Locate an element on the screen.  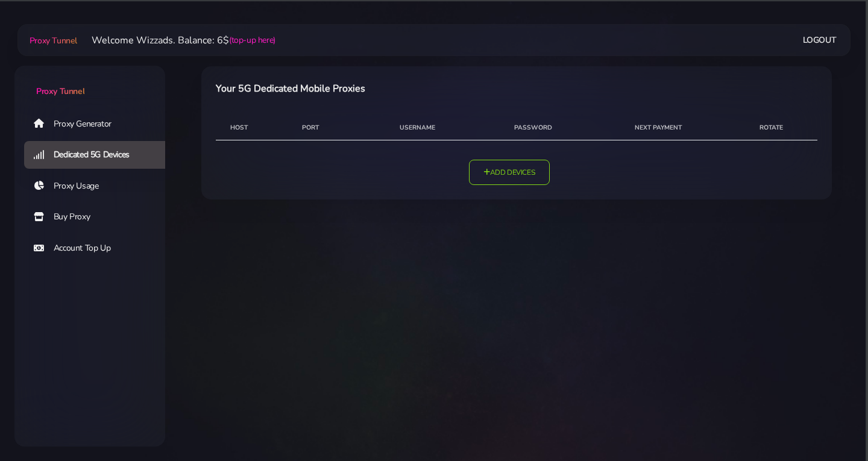
a: Account Top Up is located at coordinates (99, 248).